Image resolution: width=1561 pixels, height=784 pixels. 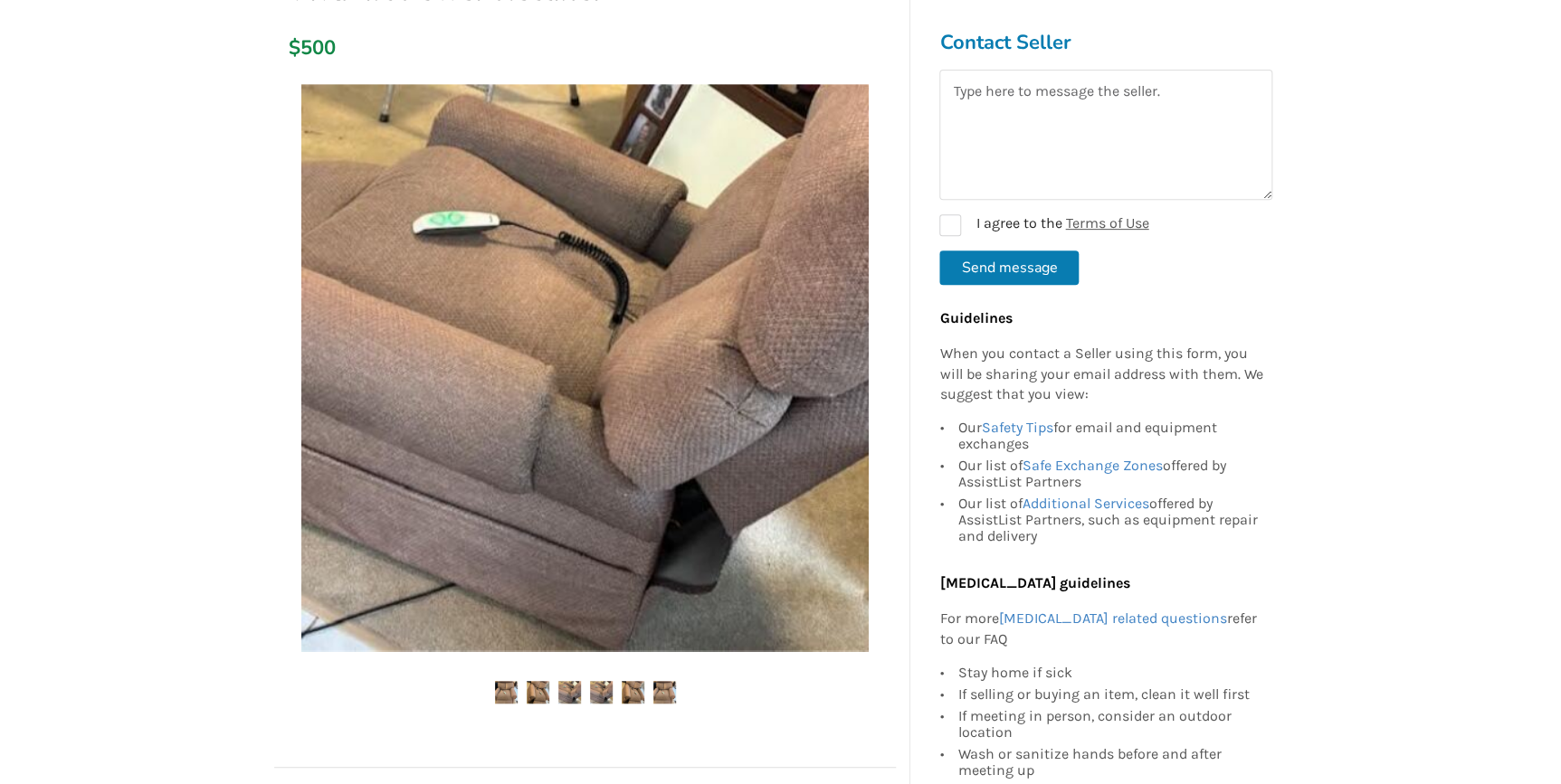 I want to click on div: $500, so click(x=293, y=48).